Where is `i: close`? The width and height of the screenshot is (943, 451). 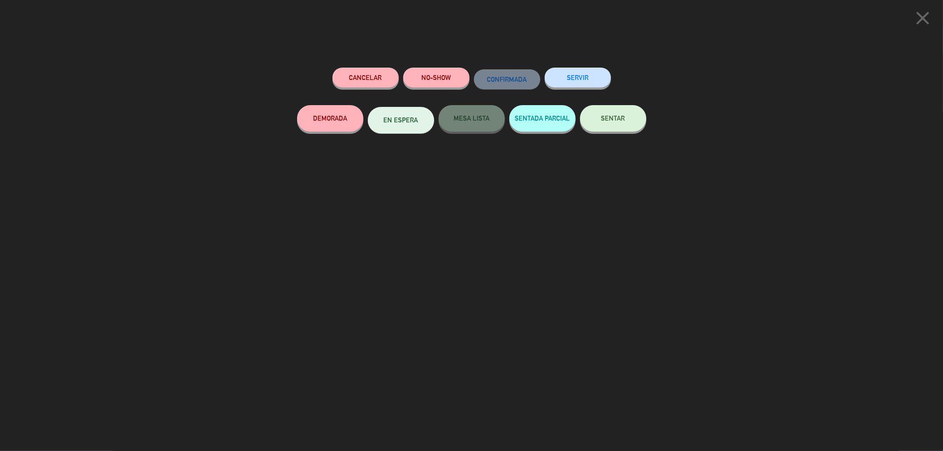
i: close is located at coordinates (923, 18).